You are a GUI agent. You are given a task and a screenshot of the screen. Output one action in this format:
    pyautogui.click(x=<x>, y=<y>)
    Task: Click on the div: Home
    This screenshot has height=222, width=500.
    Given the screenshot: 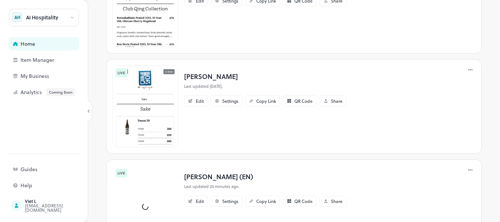 What is the action you would take?
    pyautogui.click(x=57, y=44)
    